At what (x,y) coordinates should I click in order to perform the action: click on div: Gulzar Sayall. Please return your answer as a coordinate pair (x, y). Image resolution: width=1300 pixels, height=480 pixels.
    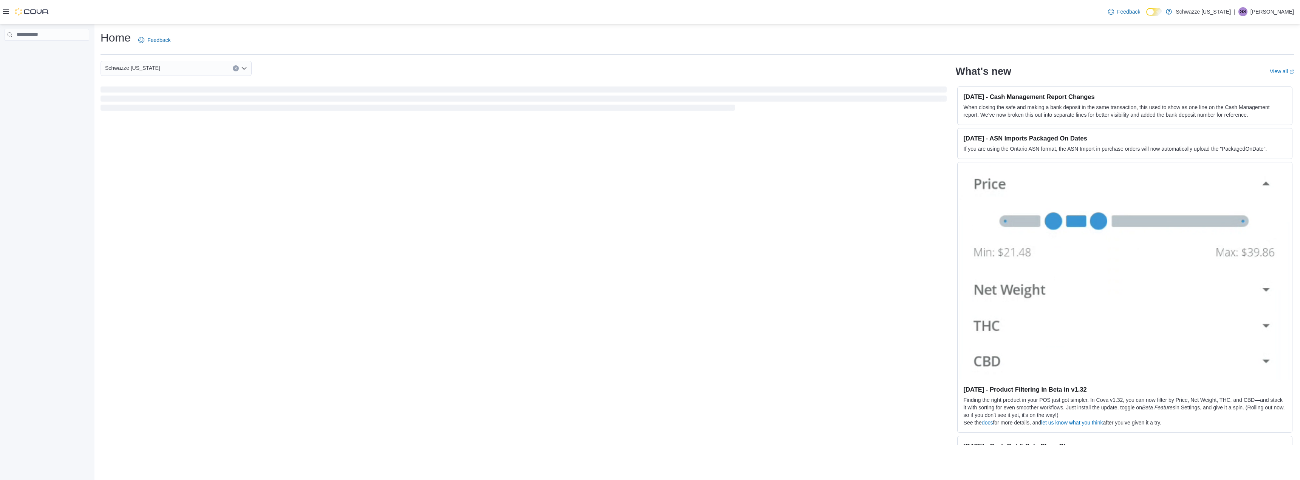
    Looking at the image, I should click on (1243, 12).